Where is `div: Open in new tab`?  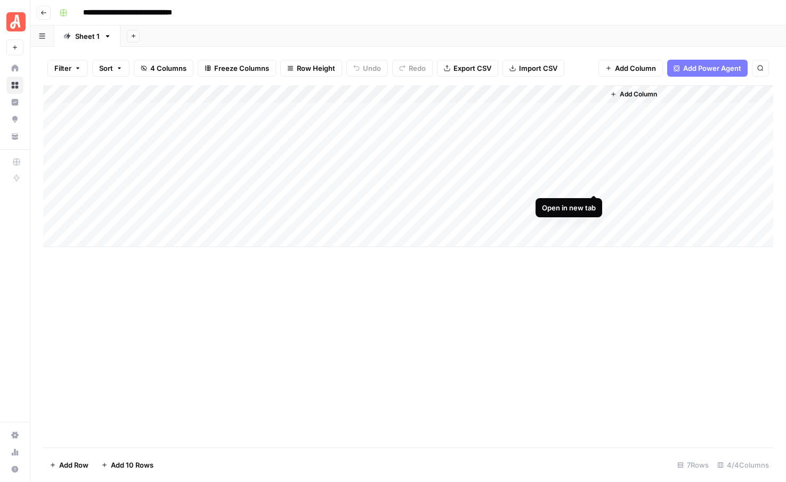
div: Open in new tab is located at coordinates (568, 208).